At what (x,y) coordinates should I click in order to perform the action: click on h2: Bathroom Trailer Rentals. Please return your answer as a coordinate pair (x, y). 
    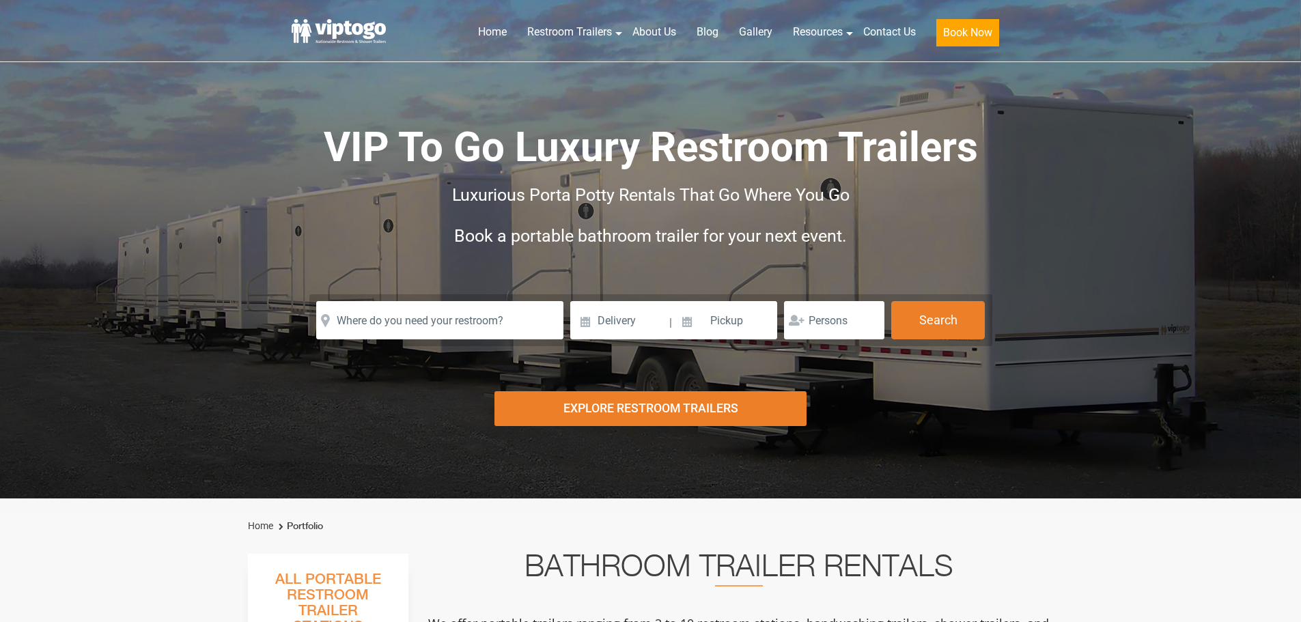
    Looking at the image, I should click on (739, 570).